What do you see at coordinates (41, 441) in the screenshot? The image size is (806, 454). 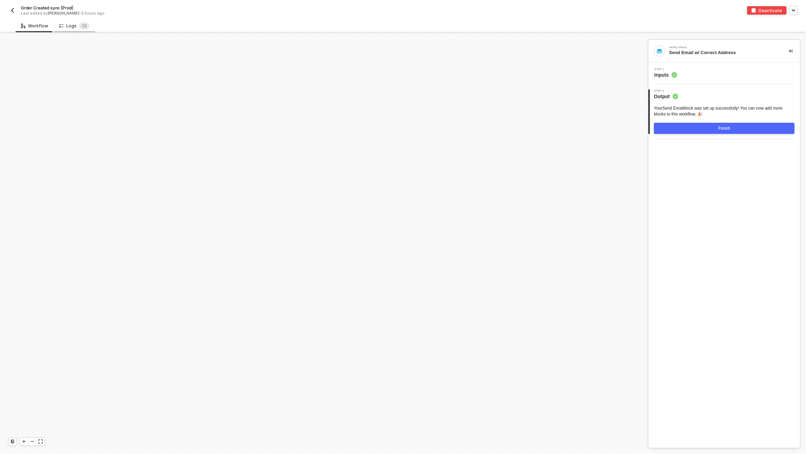 I see `span: icon-expand` at bounding box center [41, 441].